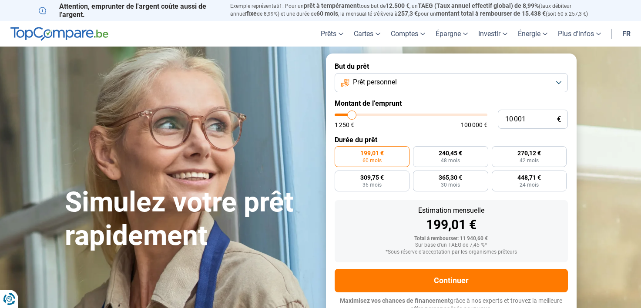 The width and height of the screenshot is (641, 308). I want to click on span: Maximisez vos chances de financement, so click(395, 301).